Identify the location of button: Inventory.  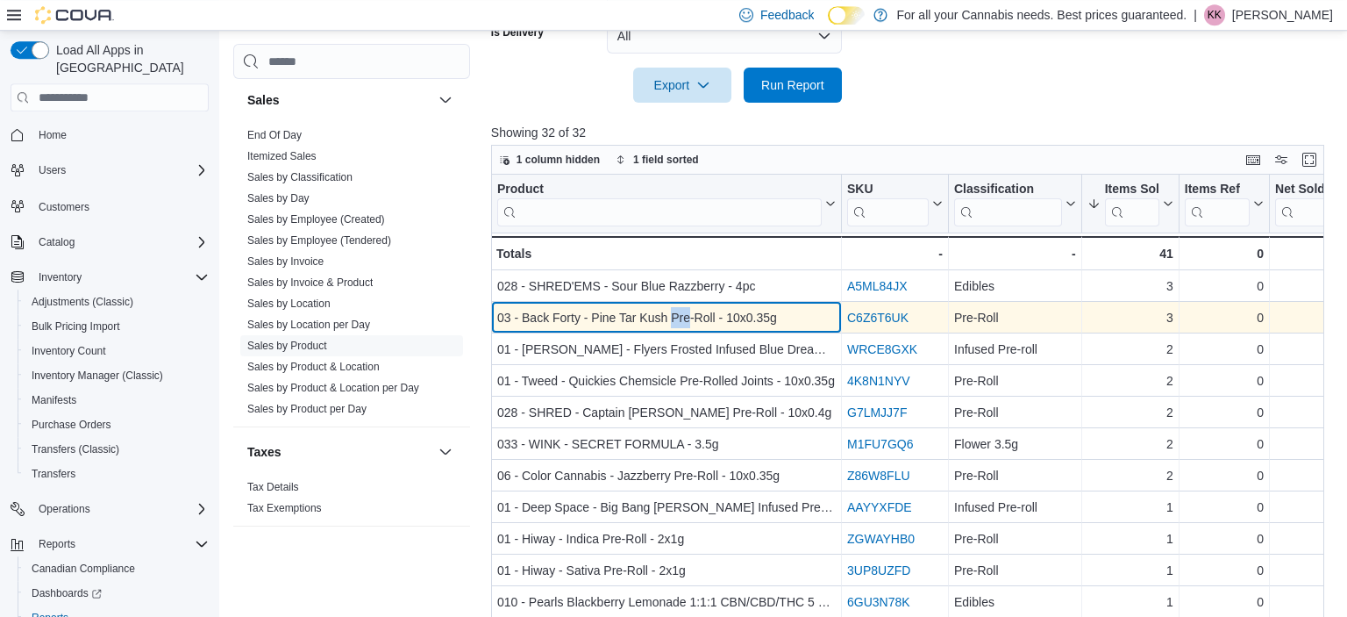
(110, 277).